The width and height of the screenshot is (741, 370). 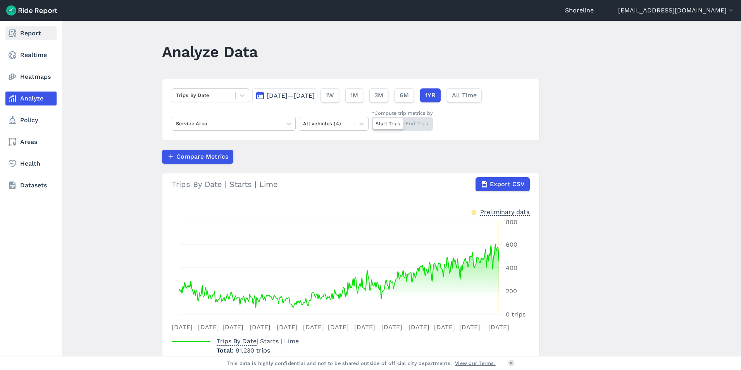 I want to click on div: *Compute trip metrics by, so click(x=403, y=113).